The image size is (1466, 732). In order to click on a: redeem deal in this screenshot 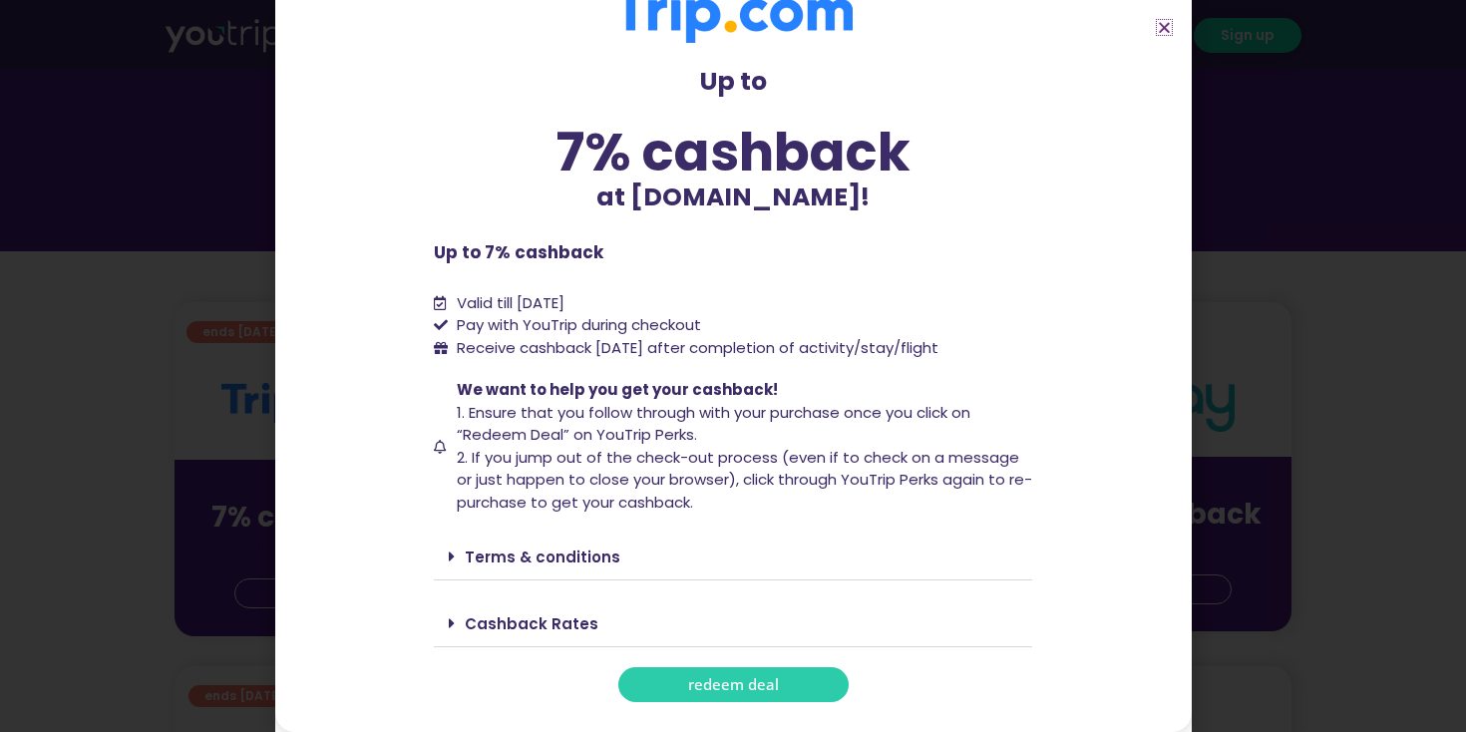, I will do `click(733, 684)`.